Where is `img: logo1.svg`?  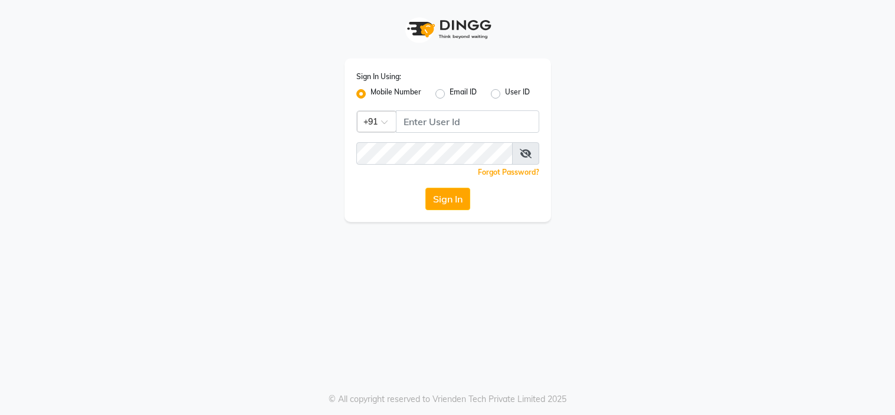
img: logo1.svg is located at coordinates (448, 29).